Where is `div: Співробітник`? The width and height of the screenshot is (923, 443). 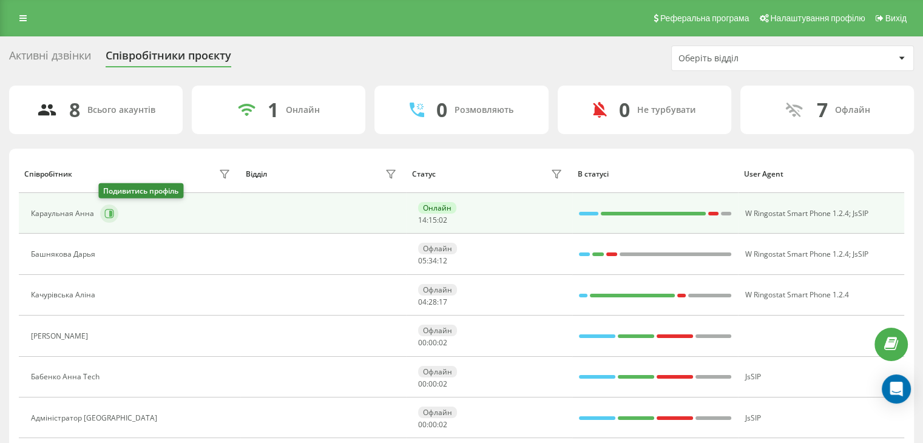
div: Співробітник is located at coordinates (48, 174).